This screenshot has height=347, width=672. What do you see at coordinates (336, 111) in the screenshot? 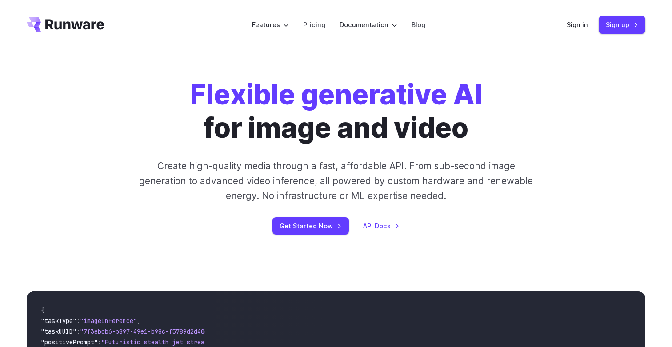
I see `h1: for image and video` at bounding box center [336, 111].